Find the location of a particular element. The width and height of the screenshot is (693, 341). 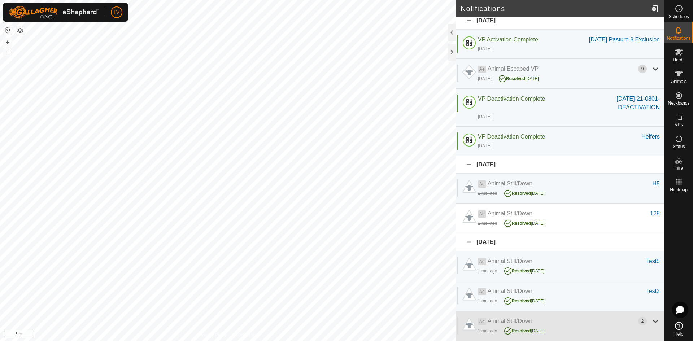

span: VP Activation Complete is located at coordinates (508, 39).